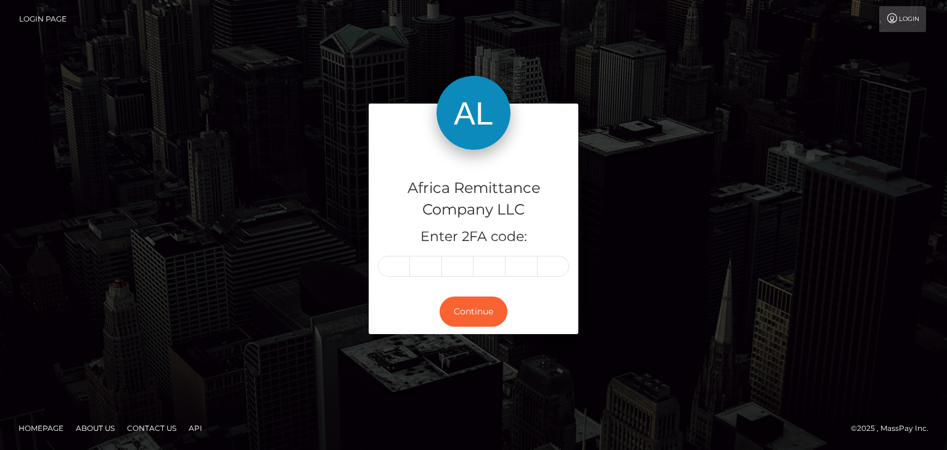 This screenshot has width=947, height=450. What do you see at coordinates (894, 428) in the screenshot?
I see `div: © 2025 , MassPay Inc.` at bounding box center [894, 428].